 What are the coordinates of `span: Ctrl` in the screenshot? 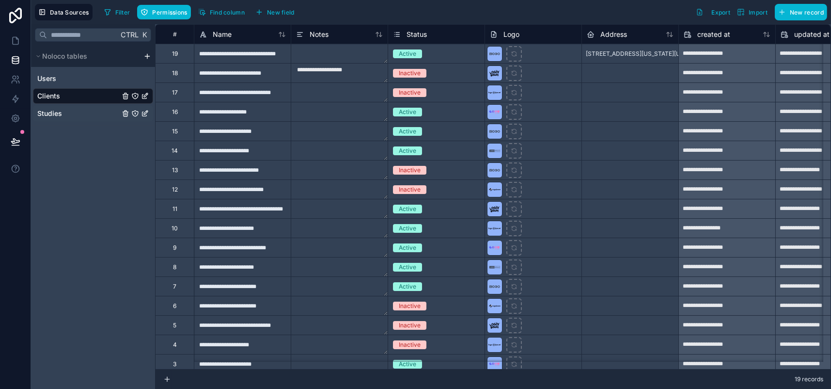 It's located at (129, 34).